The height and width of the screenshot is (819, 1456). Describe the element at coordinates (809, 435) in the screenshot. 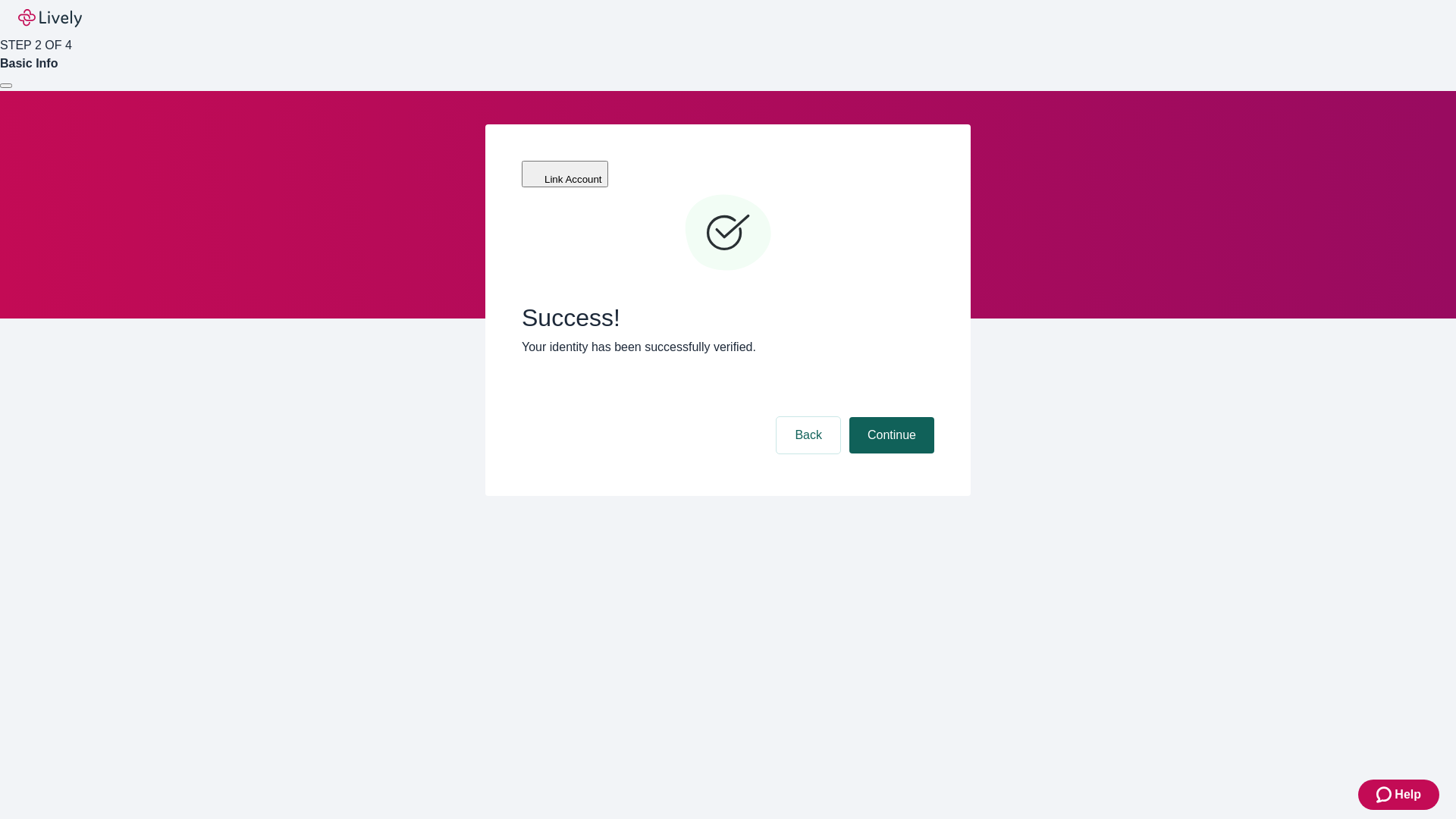

I see `button: Back` at that location.